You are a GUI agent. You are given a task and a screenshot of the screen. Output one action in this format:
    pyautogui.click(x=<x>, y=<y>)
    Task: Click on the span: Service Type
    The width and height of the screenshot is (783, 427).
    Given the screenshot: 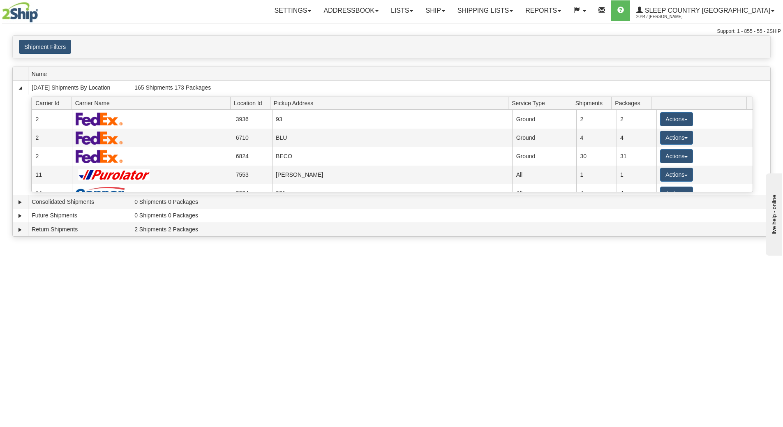 What is the action you would take?
    pyautogui.click(x=542, y=103)
    